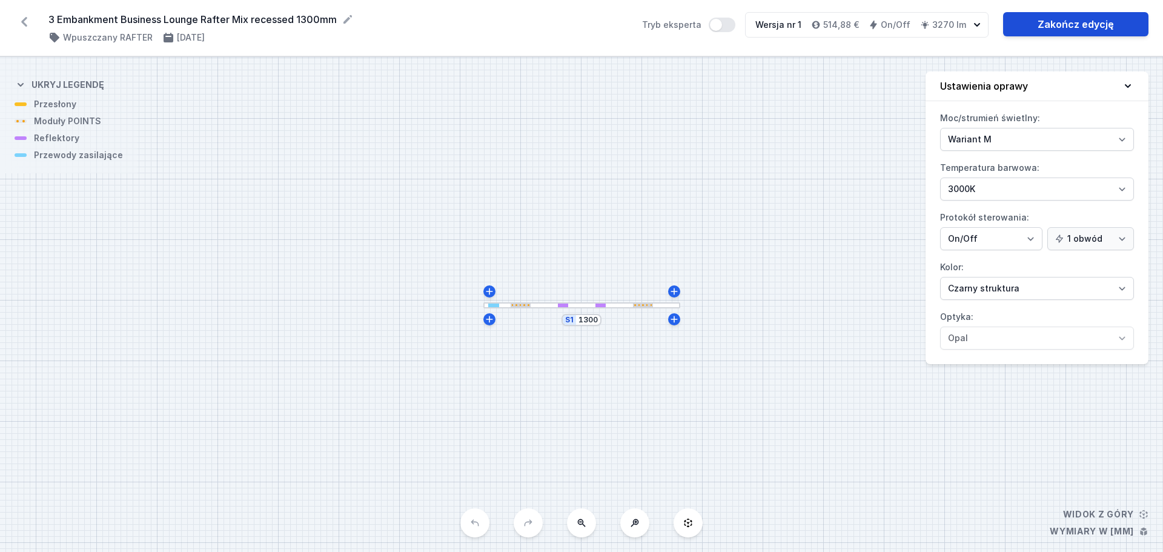  I want to click on label: Temperatura barwowa:, so click(1037, 179).